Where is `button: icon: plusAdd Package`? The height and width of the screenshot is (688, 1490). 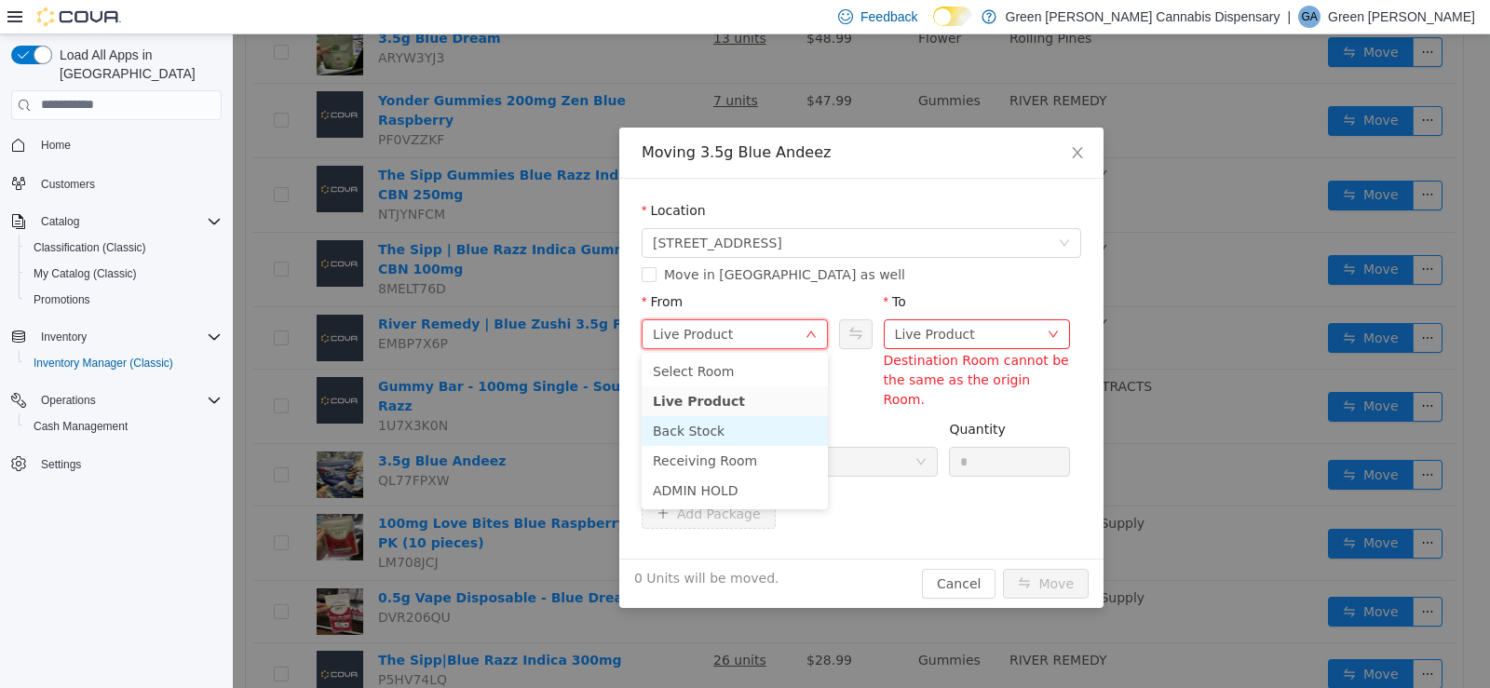
button: icon: plusAdd Package is located at coordinates (476, 480).